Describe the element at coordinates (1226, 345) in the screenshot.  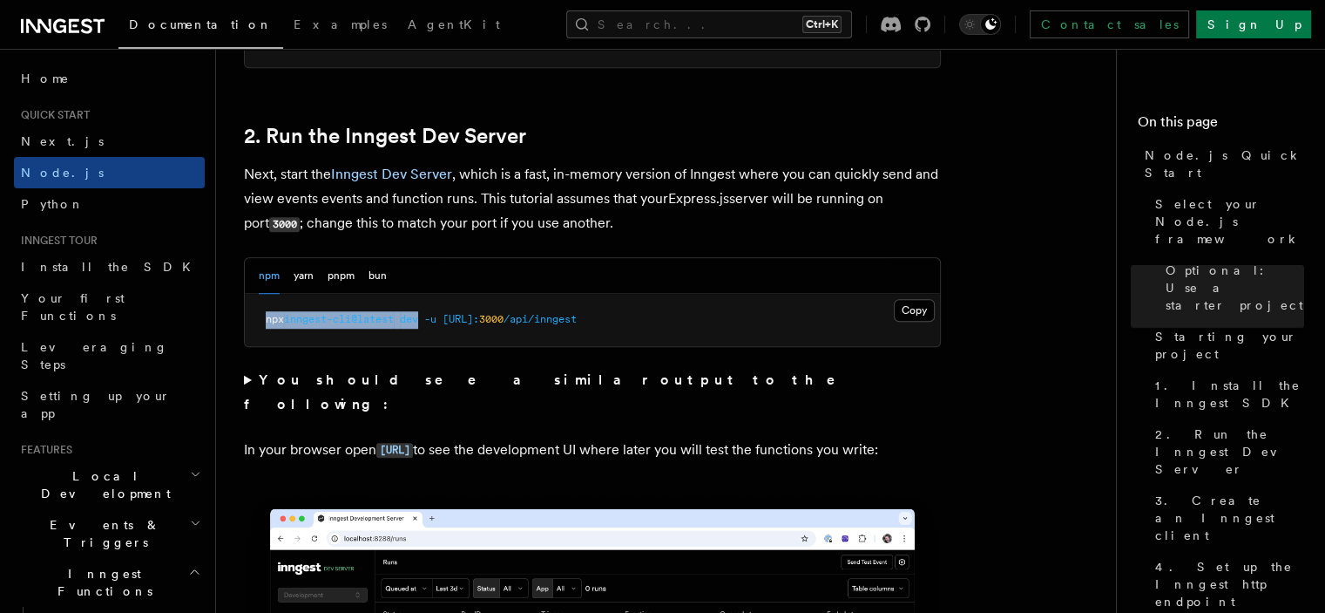
I see `a: Starting your project` at that location.